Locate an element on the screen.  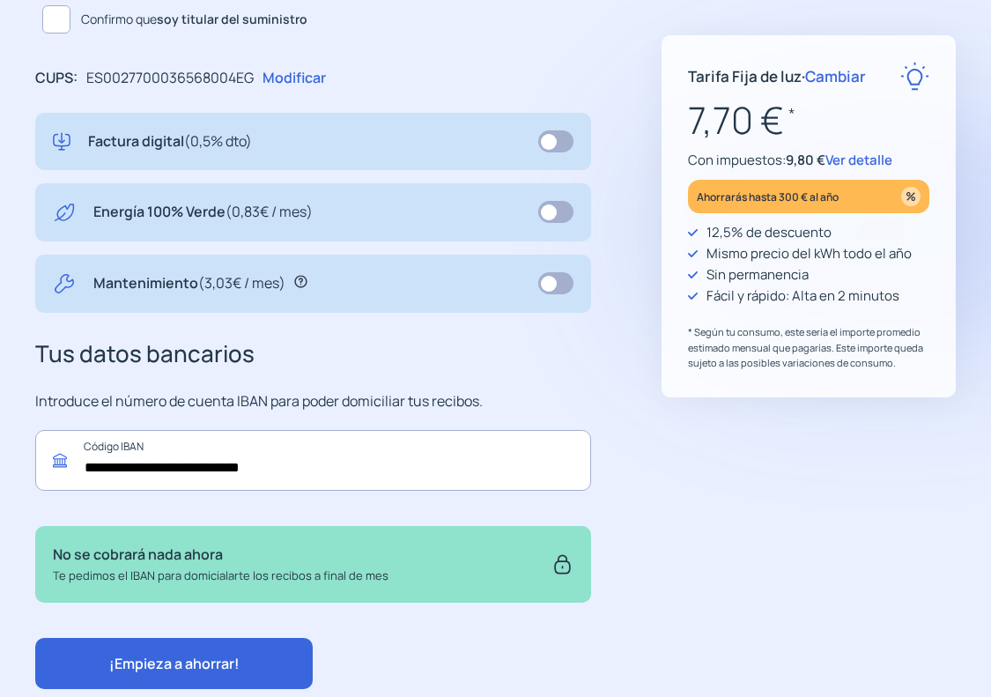
span: (0,83€ / mes) is located at coordinates (269, 211).